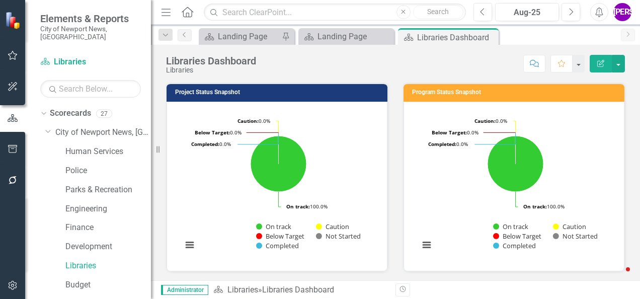 This screenshot has width=640, height=299. What do you see at coordinates (14, 20) in the screenshot?
I see `img: ClearPoint Strategy` at bounding box center [14, 20].